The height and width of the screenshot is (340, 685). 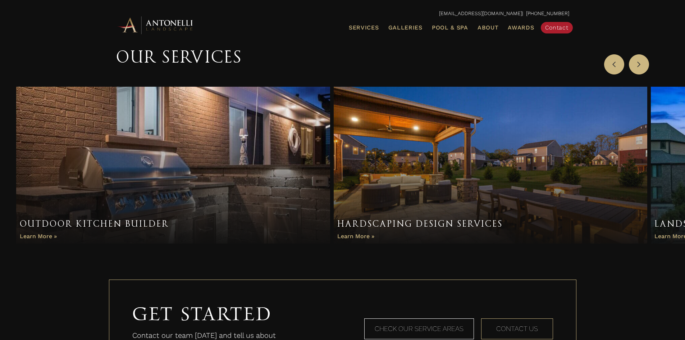 I want to click on span: Contact, so click(x=557, y=27).